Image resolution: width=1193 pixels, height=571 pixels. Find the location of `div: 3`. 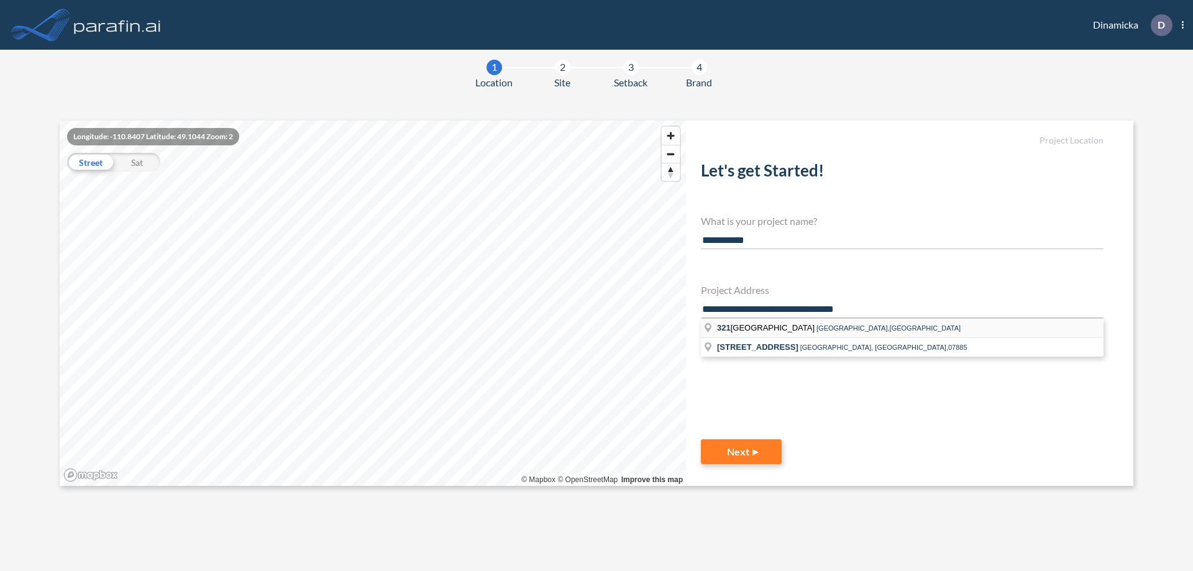

div: 3 is located at coordinates (631, 67).